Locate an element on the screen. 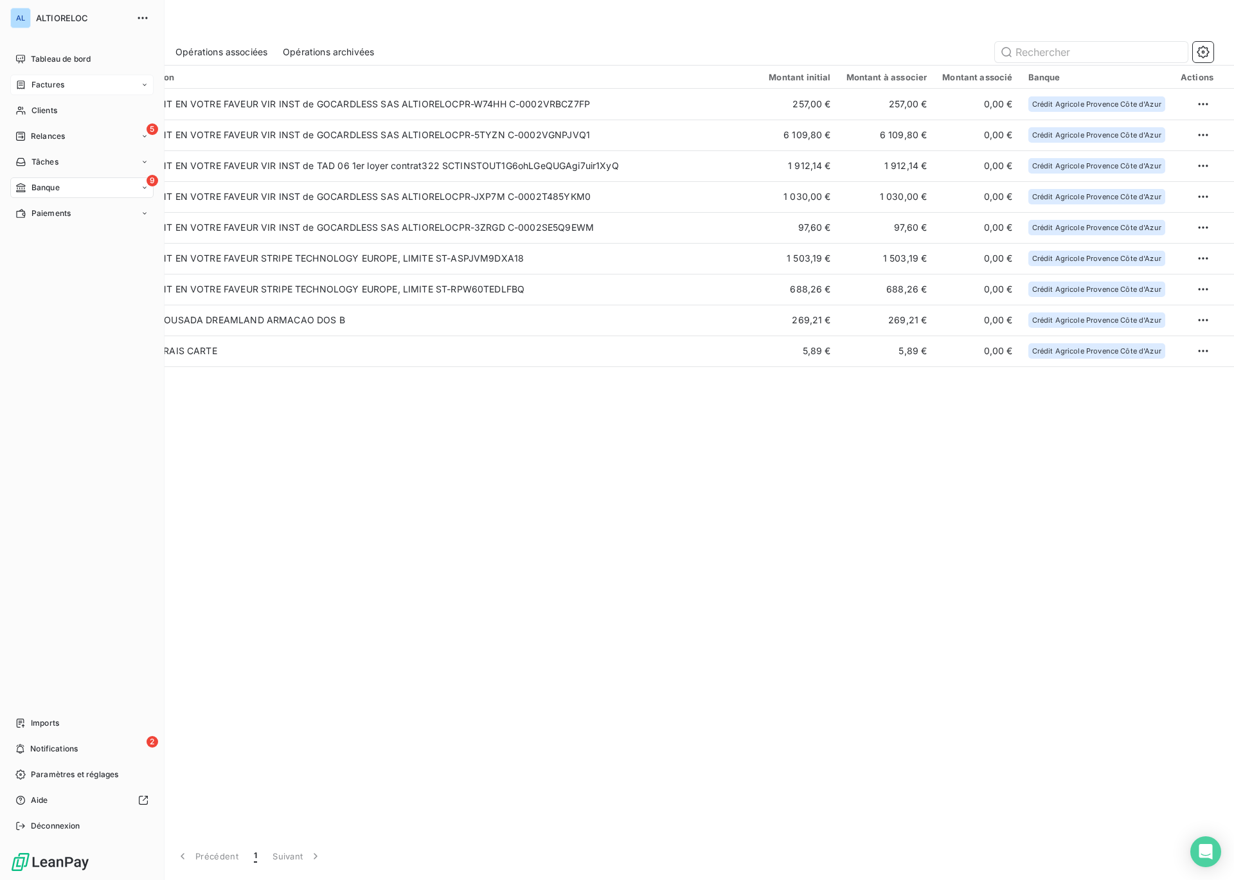 The width and height of the screenshot is (1234, 880). span: Opérations archivées is located at coordinates (328, 52).